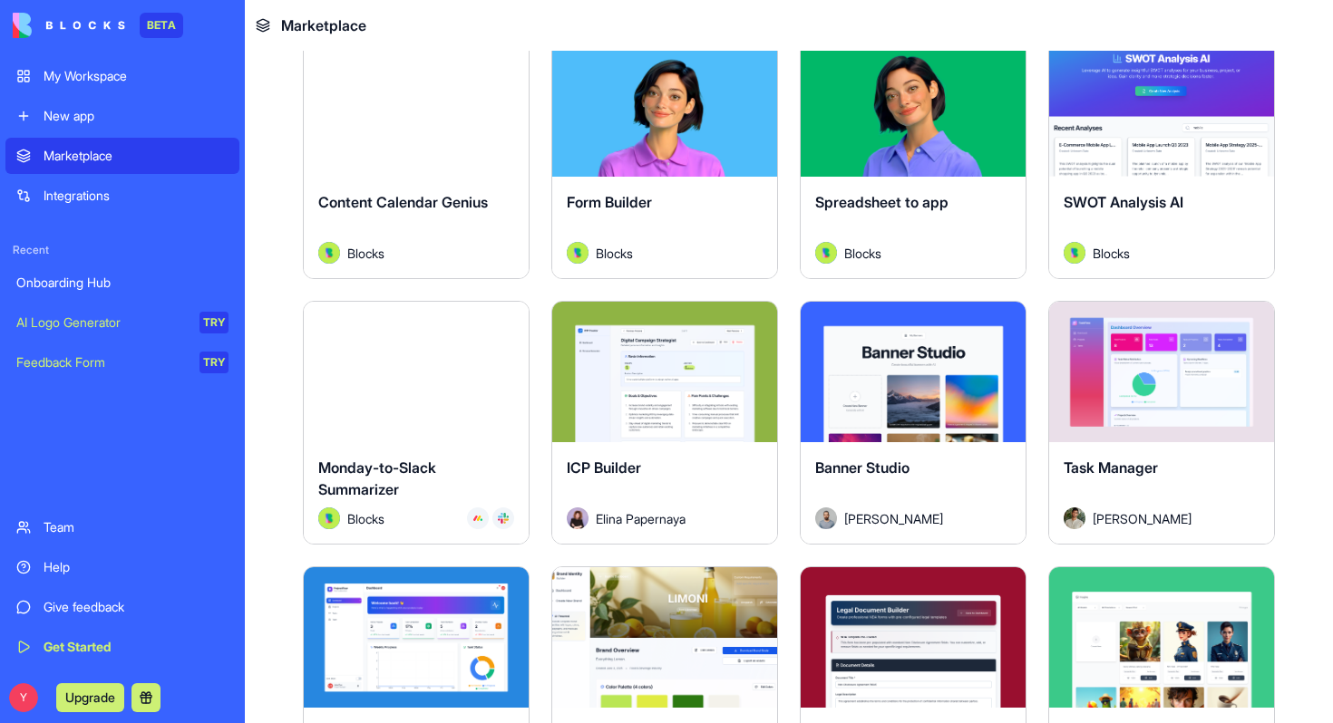  Describe the element at coordinates (604, 468) in the screenshot. I see `span: ICP Builder` at that location.